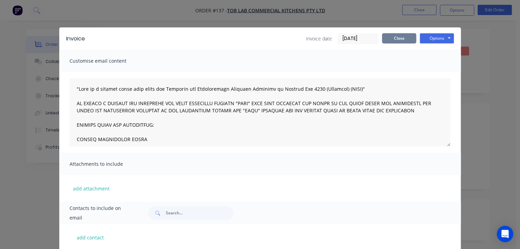 This screenshot has width=520, height=249. Describe the element at coordinates (200, 213) in the screenshot. I see `input: Search...` at that location.